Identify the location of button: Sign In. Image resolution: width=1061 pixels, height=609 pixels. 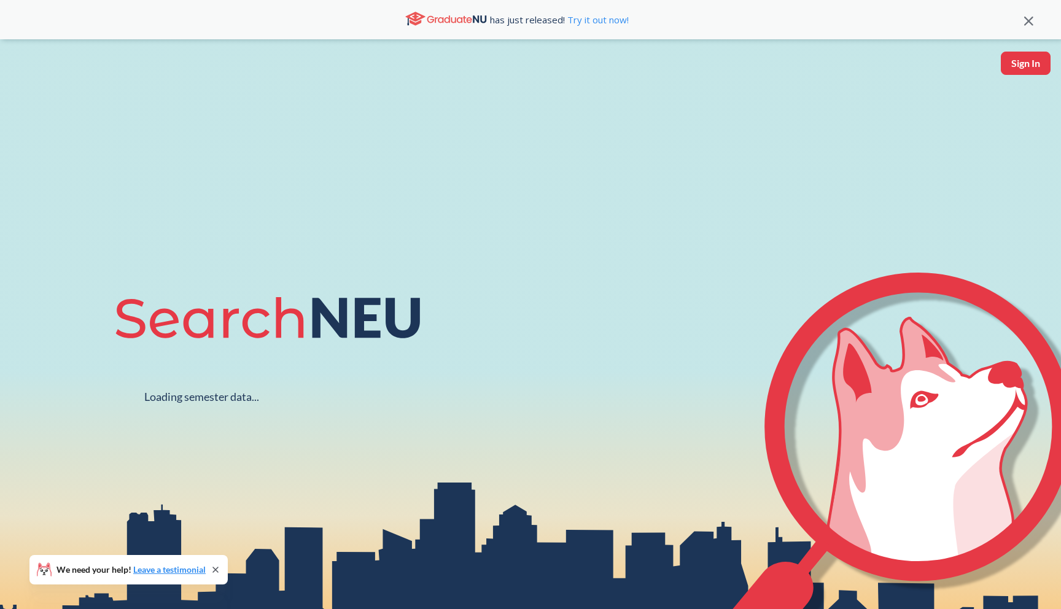
(1025, 63).